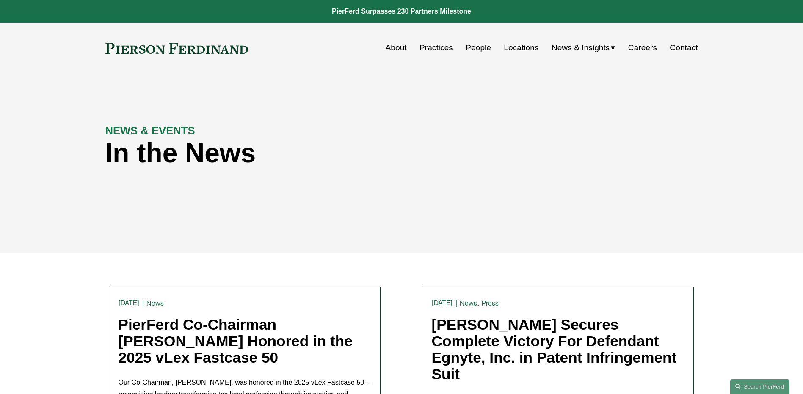 This screenshot has width=803, height=394. What do you see at coordinates (436, 48) in the screenshot?
I see `a: Practices` at bounding box center [436, 48].